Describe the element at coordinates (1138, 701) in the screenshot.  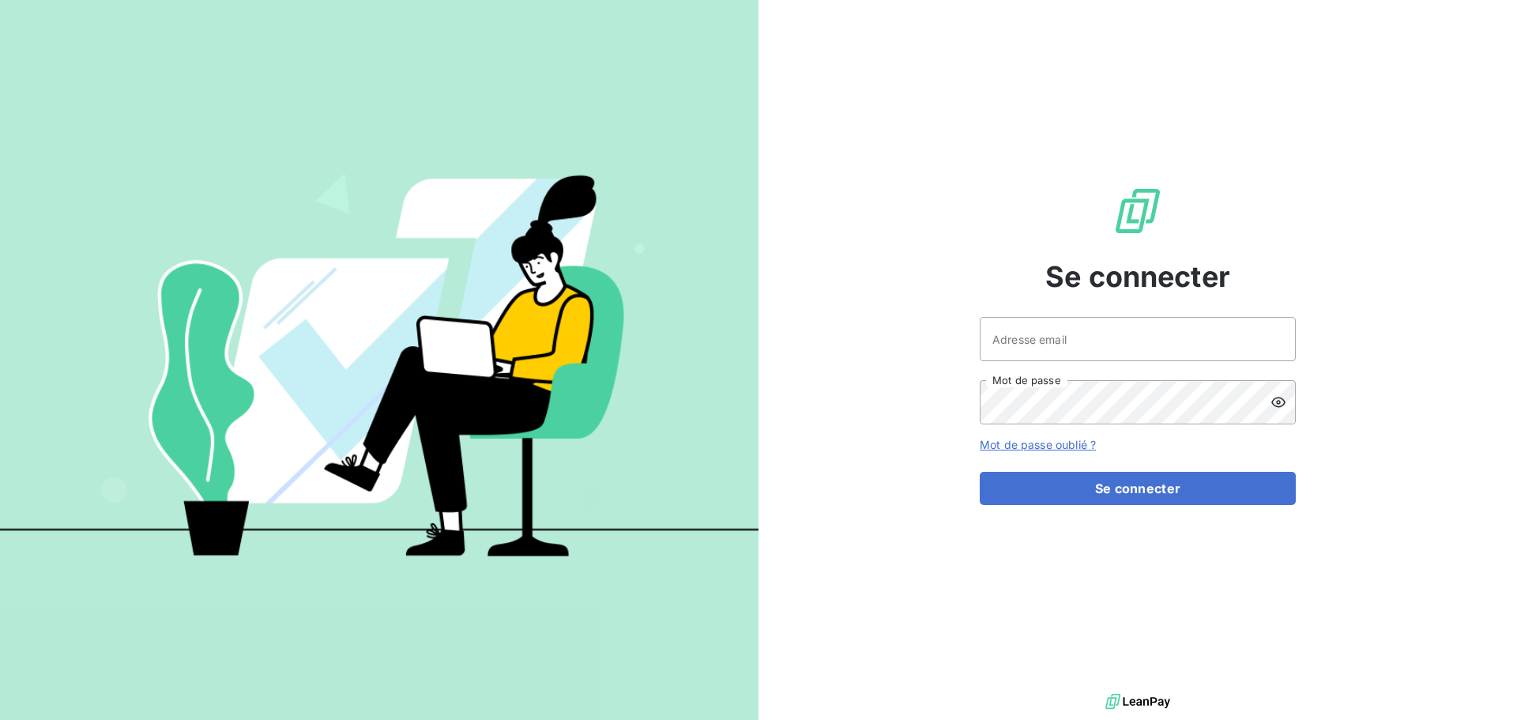
I see `img: logo` at that location.